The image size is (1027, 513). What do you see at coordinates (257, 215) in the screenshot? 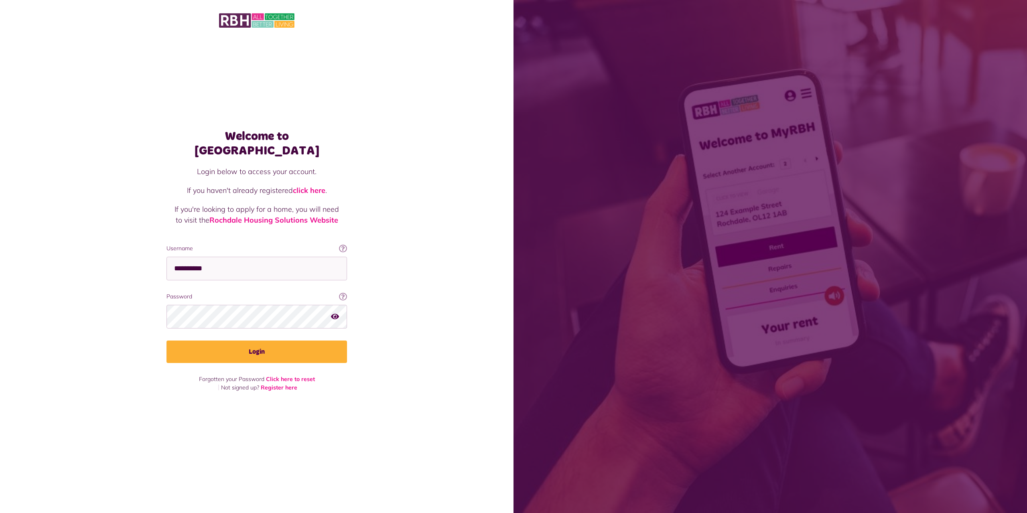
I see `p: If you're looking to apply for a home, you will need to visit the` at bounding box center [257, 215].